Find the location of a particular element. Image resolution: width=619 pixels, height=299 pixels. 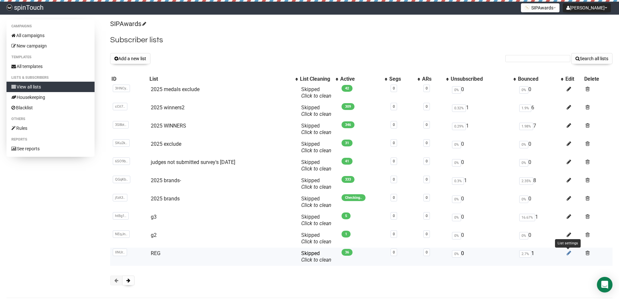

th: List Cleaning: No sort applied, activate to apply an ascending sort is located at coordinates (319, 79).